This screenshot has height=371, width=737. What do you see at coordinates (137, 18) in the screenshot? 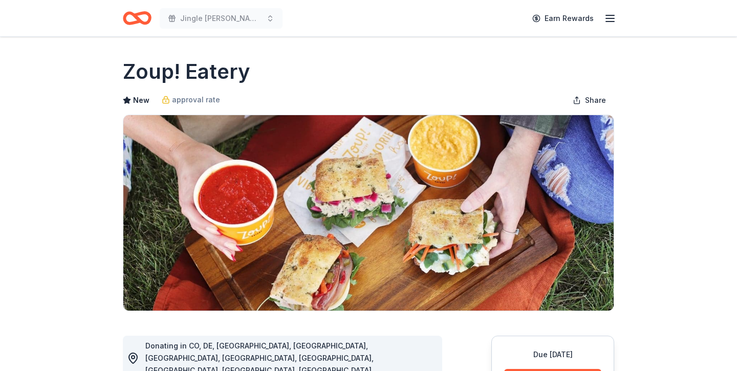
I see `a: Home` at bounding box center [137, 18].